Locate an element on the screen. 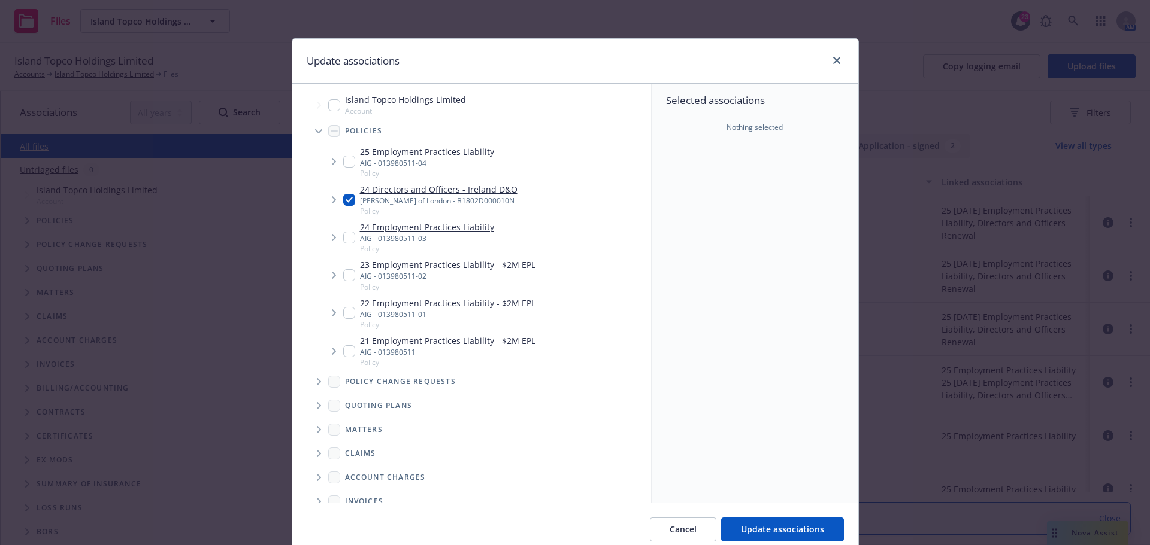  a: 25 Employment Practices Liability is located at coordinates (427, 151).